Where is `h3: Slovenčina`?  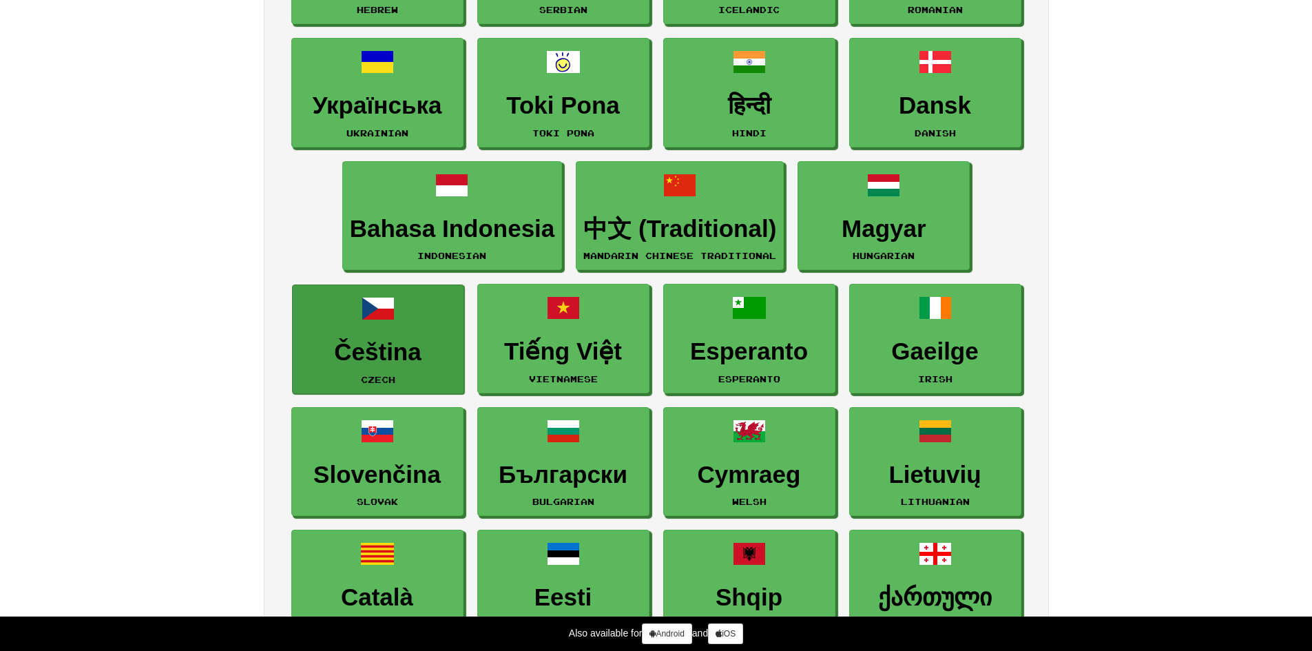 h3: Slovenčina is located at coordinates (377, 474).